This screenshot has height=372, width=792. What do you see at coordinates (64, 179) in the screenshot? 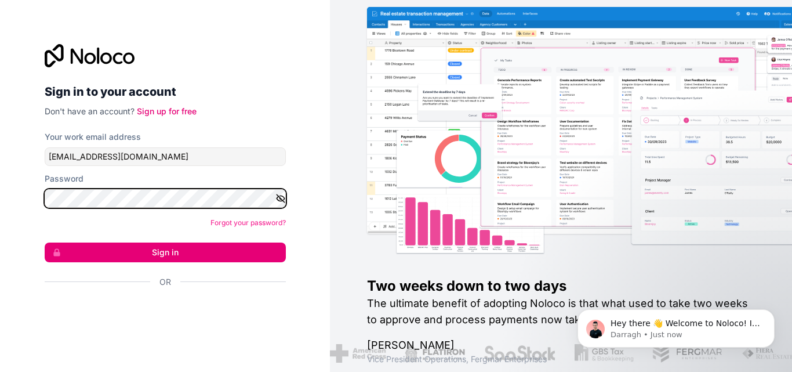
I see `label: Password` at bounding box center [64, 179].